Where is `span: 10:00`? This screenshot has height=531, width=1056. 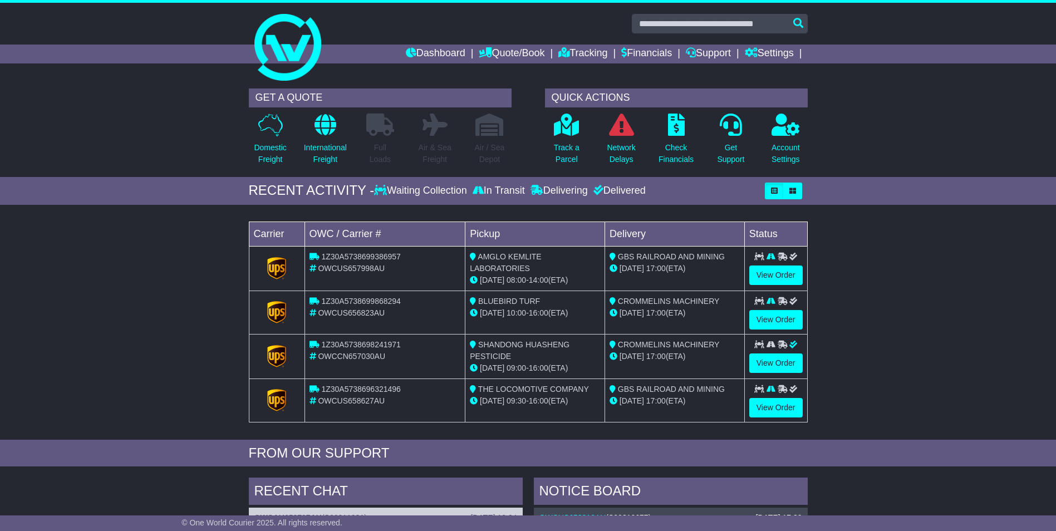
span: 10:00 is located at coordinates (516, 313).